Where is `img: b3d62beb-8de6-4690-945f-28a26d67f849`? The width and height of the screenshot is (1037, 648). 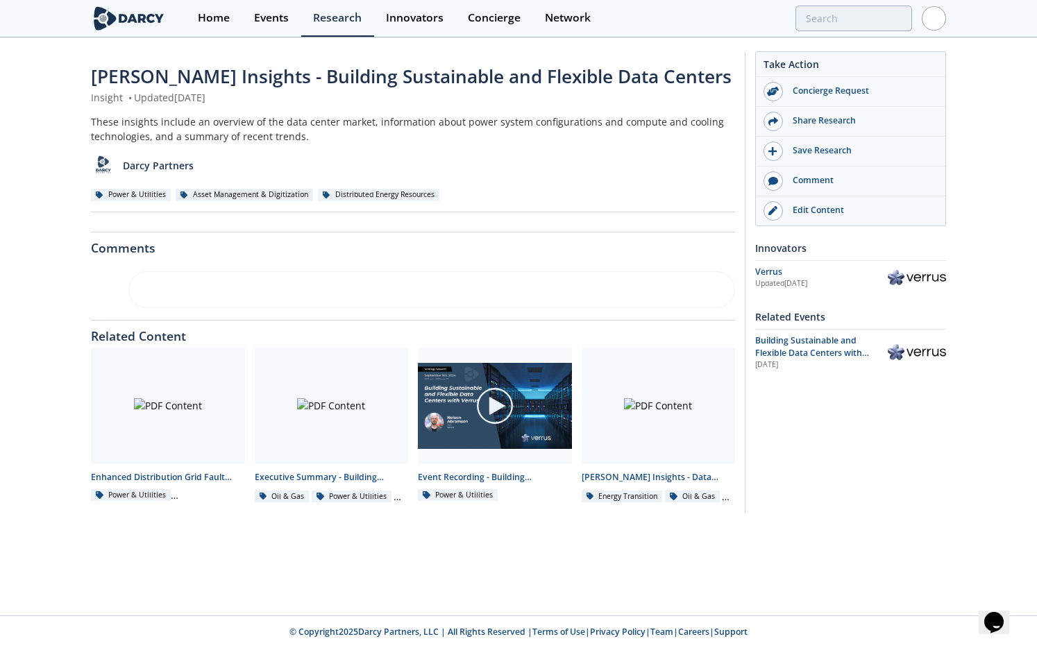
img: b3d62beb-8de6-4690-945f-28a26d67f849 is located at coordinates (105, 291).